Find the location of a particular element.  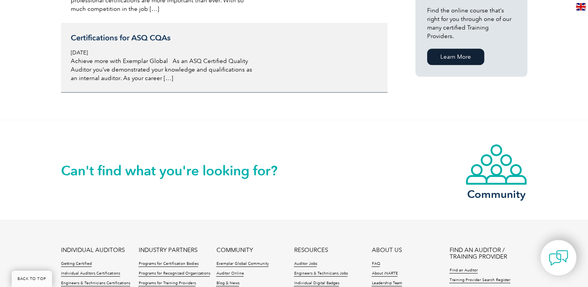

a: Individual Auditors Certifications is located at coordinates (91, 273).